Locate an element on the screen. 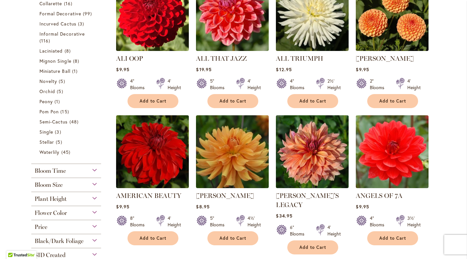  img: ANGELS OF 7A is located at coordinates (392, 151).